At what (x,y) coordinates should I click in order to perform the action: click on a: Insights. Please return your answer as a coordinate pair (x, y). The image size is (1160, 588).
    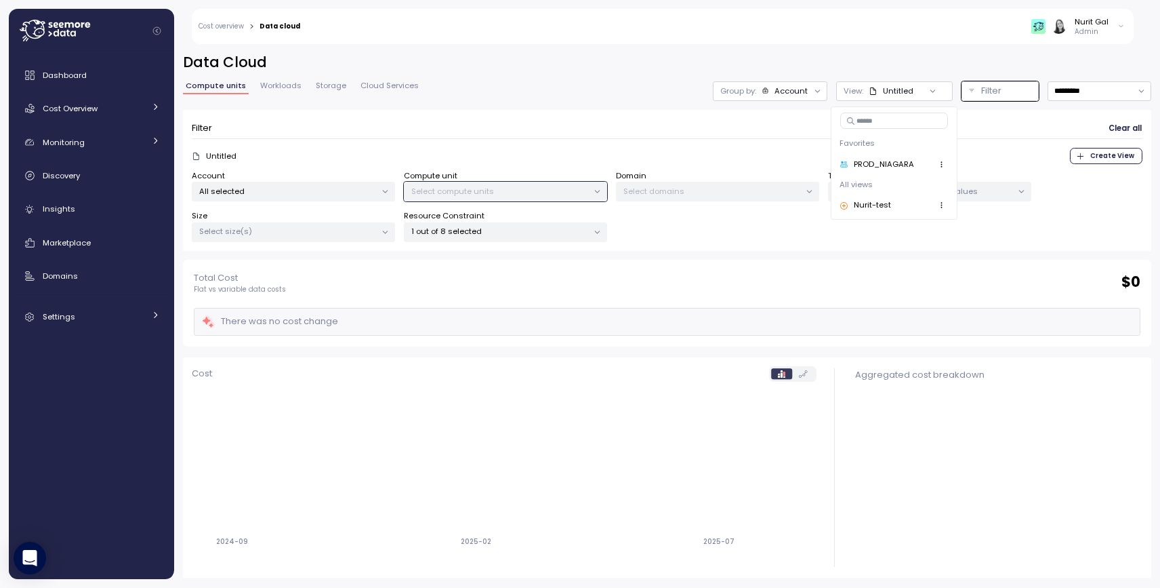
    Looking at the image, I should click on (92, 209).